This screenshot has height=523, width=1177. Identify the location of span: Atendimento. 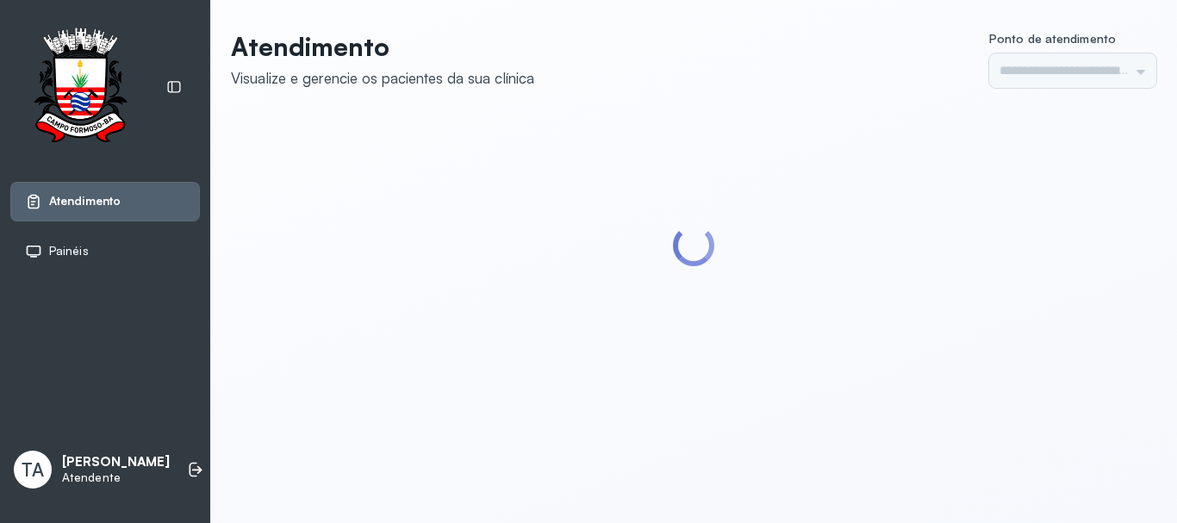
(84, 201).